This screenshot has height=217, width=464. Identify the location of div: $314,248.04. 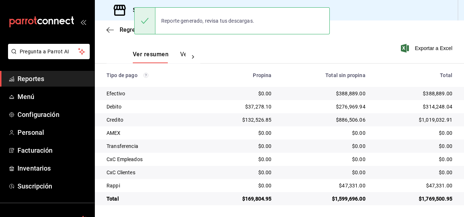
(415, 106).